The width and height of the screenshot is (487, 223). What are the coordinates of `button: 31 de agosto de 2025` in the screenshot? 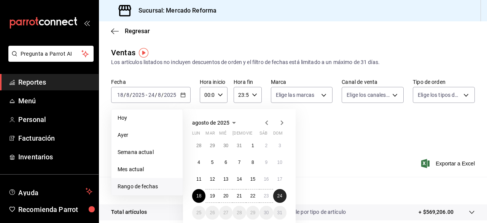 It's located at (280, 212).